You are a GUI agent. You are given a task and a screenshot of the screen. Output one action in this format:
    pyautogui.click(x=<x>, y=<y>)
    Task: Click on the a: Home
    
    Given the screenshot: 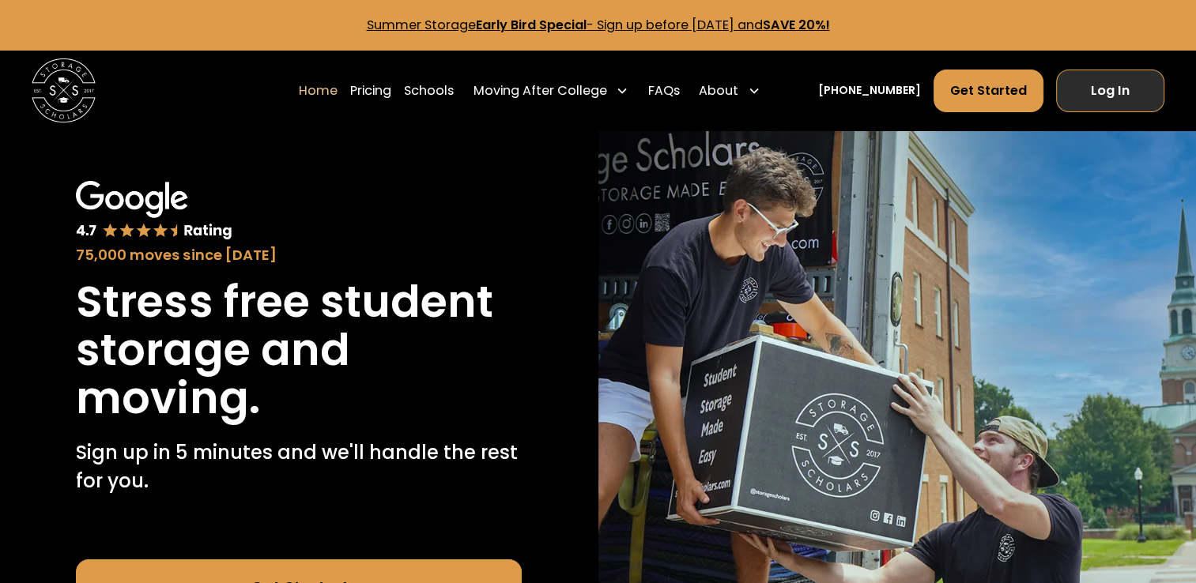 What is the action you would take?
    pyautogui.click(x=318, y=91)
    